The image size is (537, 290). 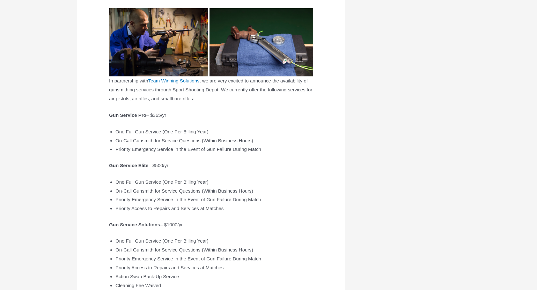 I want to click on p: In partnership with , we are very excited to announce the availability of gunsmithing services th..., so click(x=211, y=90).